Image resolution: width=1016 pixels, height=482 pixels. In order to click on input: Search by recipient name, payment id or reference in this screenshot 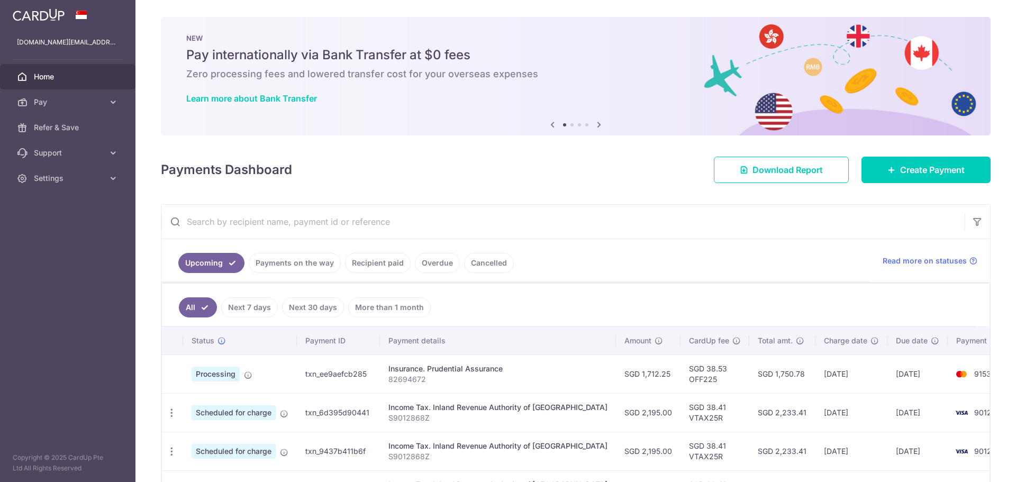, I will do `click(563, 222)`.